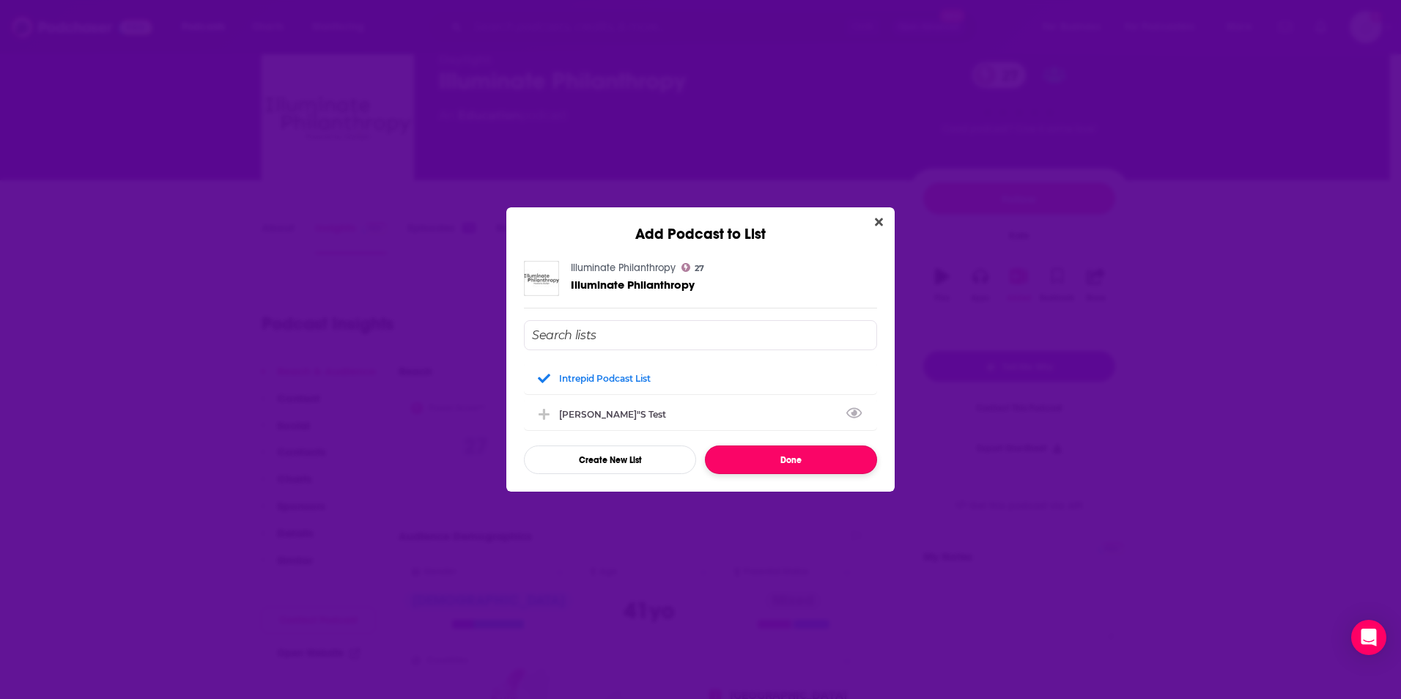  What do you see at coordinates (790, 459) in the screenshot?
I see `button: Done` at bounding box center [790, 459].